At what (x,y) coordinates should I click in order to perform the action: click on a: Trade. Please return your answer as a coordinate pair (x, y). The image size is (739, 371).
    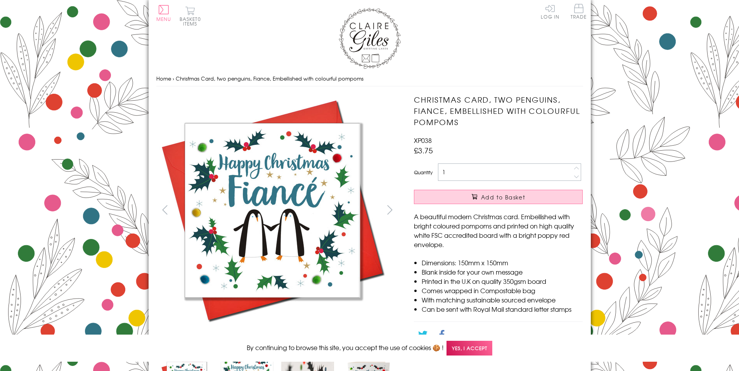
    Looking at the image, I should click on (578, 12).